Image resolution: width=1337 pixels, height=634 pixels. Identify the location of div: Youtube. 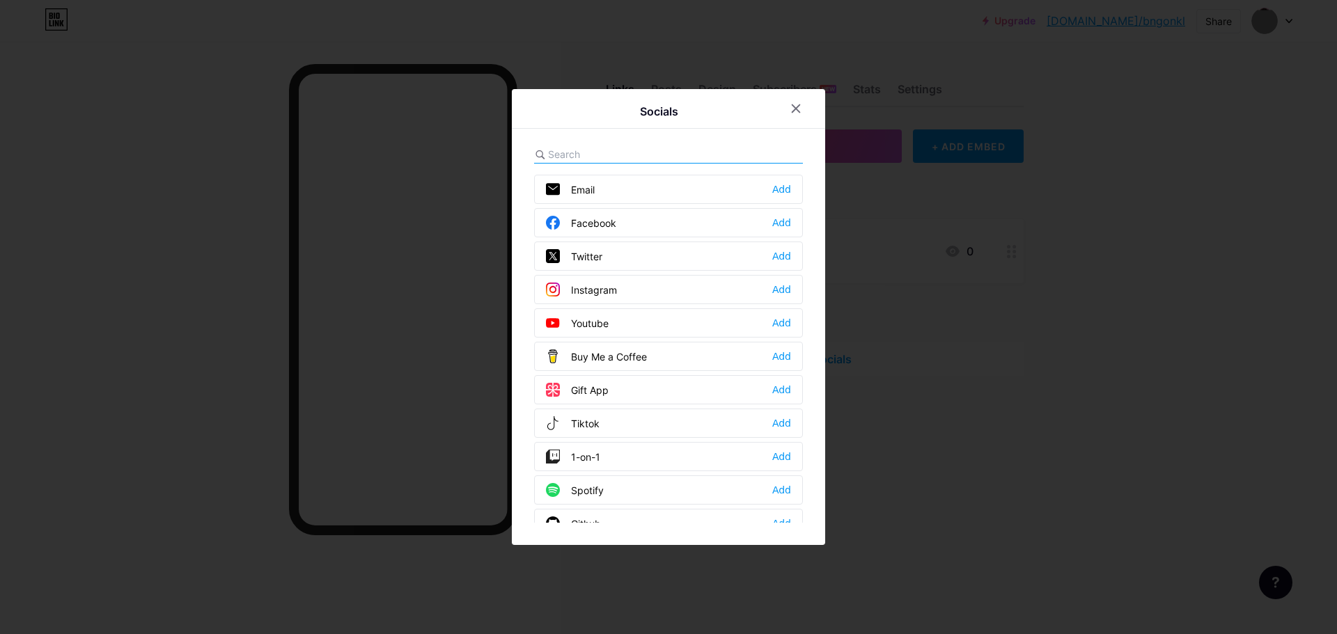
(577, 323).